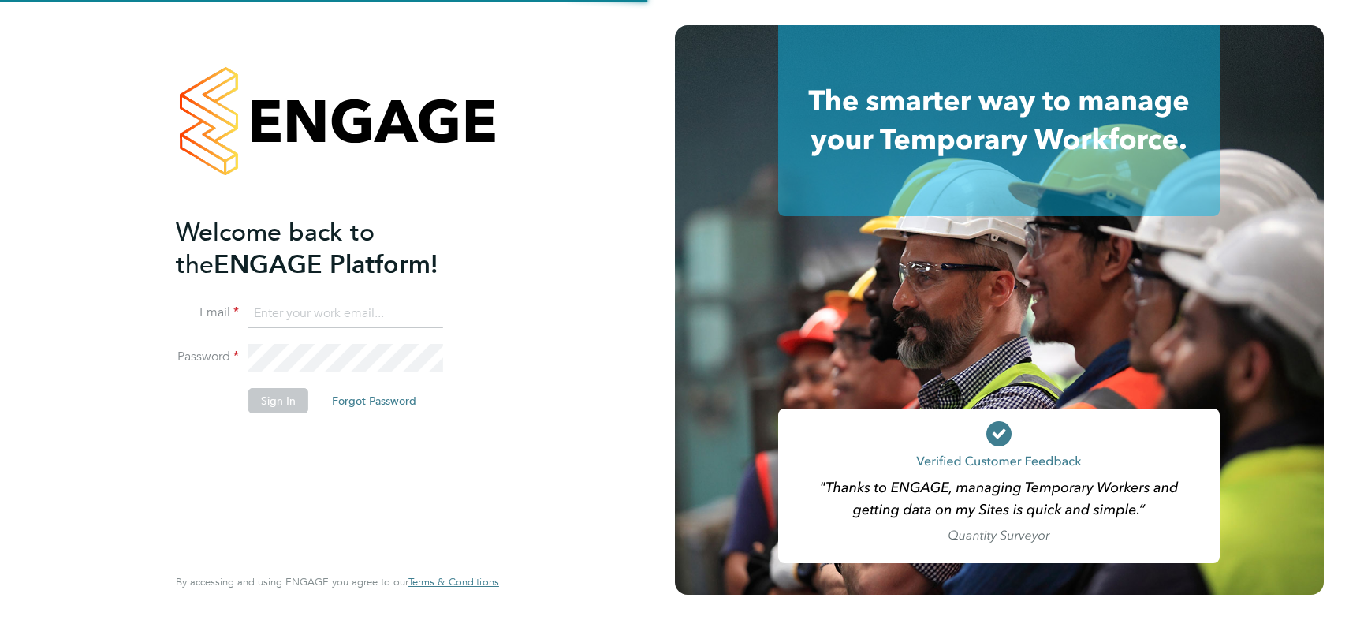 Image resolution: width=1349 pixels, height=620 pixels. What do you see at coordinates (453, 581) in the screenshot?
I see `span: Terms & Conditions` at bounding box center [453, 581].